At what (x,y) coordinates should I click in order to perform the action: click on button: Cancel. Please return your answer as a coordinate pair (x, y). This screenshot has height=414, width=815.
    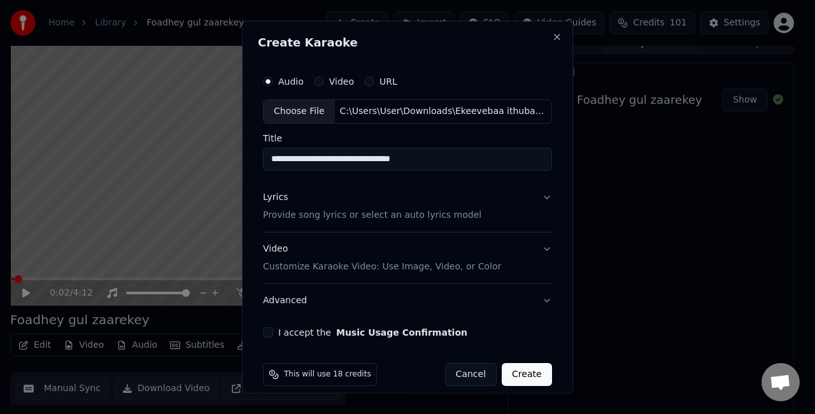
    Looking at the image, I should click on (470, 374).